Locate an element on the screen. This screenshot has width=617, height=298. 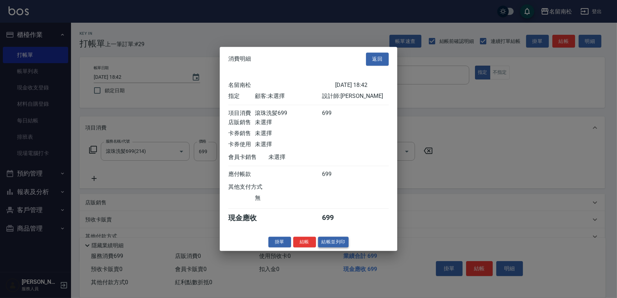
div: 卡券銷售 is located at coordinates (242, 134).